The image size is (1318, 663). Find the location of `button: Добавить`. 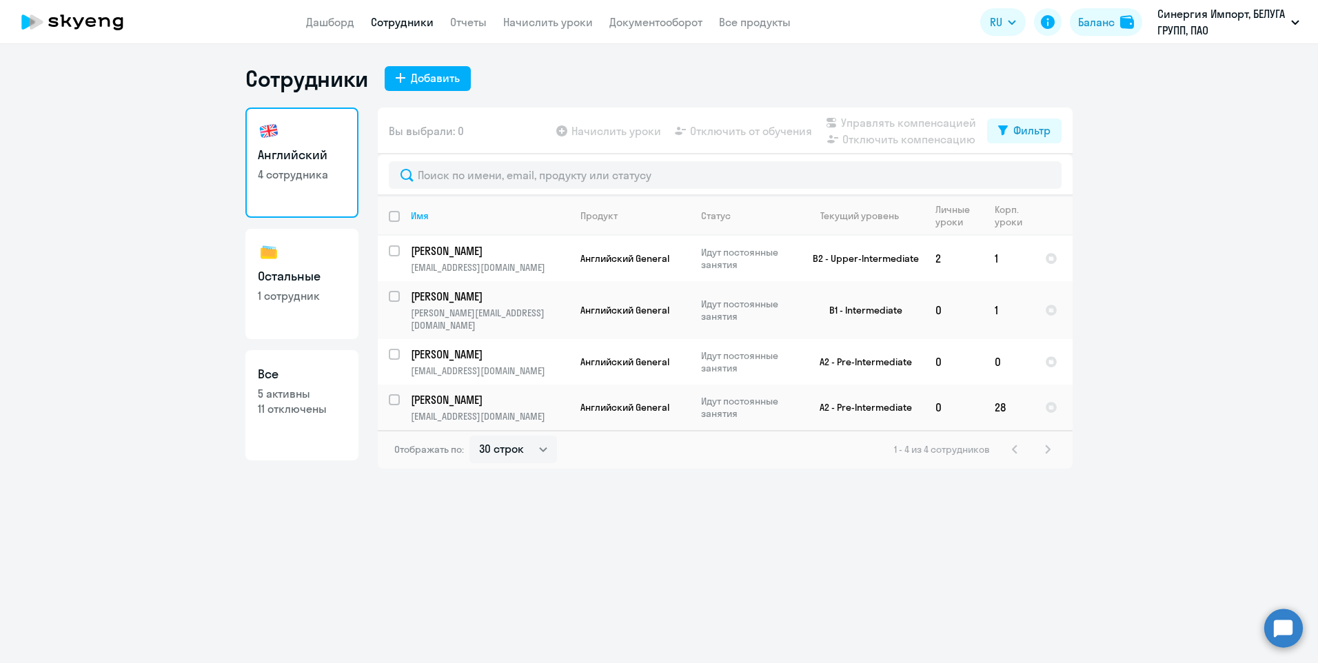

button: Добавить is located at coordinates (427, 79).